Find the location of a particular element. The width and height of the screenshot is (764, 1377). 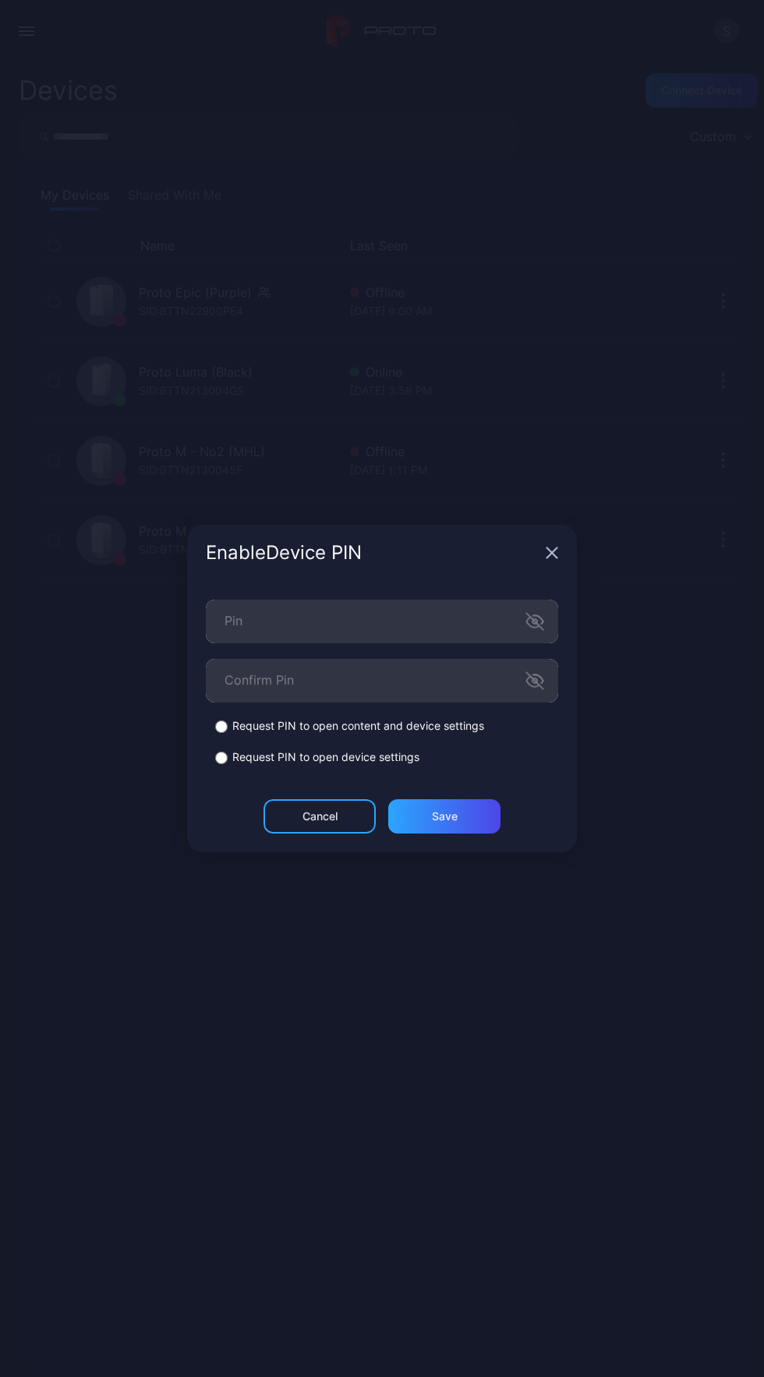

label: Request PIN to open device settings is located at coordinates (326, 757).